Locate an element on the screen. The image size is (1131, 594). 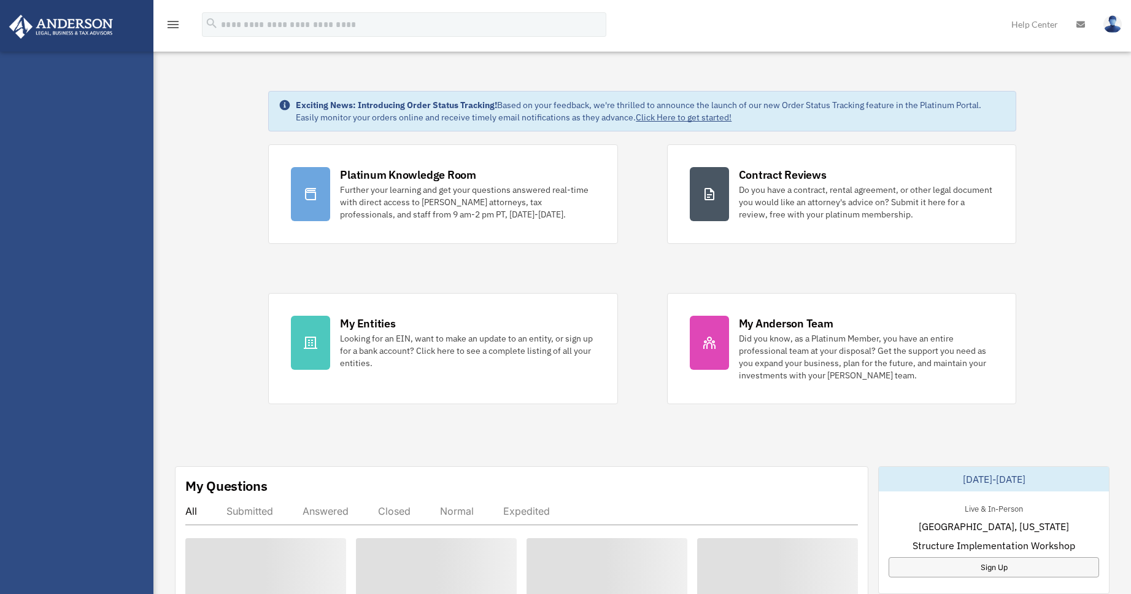
a: My Entities Looking for an EIN, want to make an update to an entity, or sign up for a bank accoun... is located at coordinates (443, 348).